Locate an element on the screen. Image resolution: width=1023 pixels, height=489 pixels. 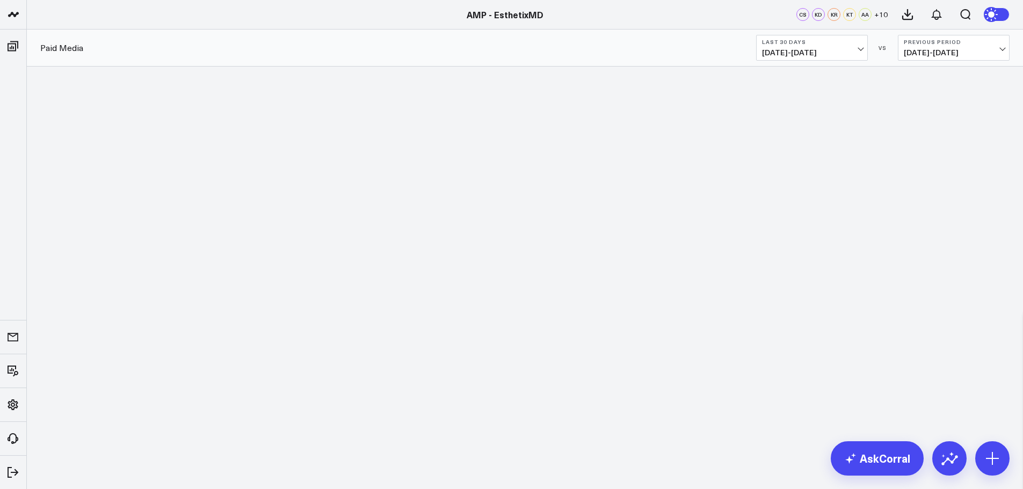
div: KR is located at coordinates (834, 15).